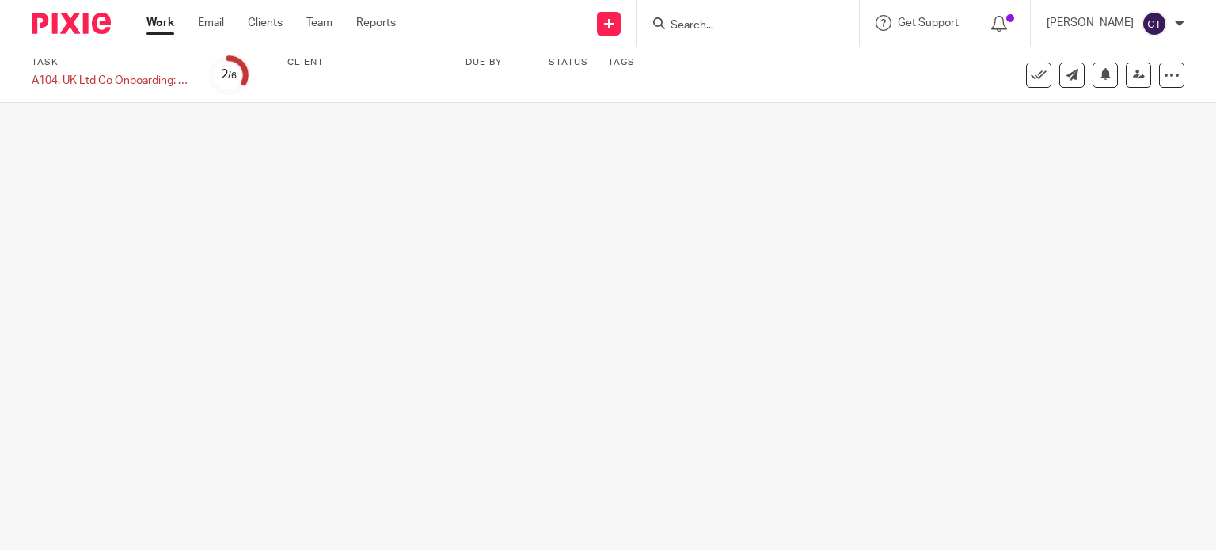 The image size is (1216, 550). I want to click on div: 2, so click(229, 74).